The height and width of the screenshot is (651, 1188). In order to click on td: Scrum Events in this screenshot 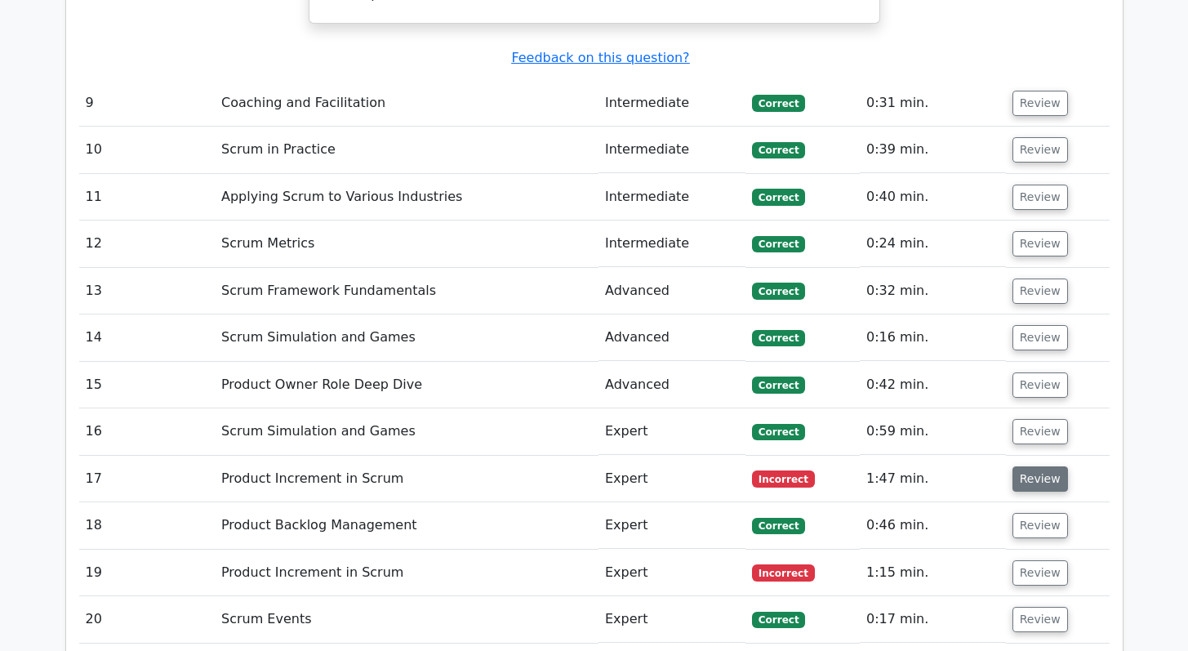, I will do `click(407, 619)`.